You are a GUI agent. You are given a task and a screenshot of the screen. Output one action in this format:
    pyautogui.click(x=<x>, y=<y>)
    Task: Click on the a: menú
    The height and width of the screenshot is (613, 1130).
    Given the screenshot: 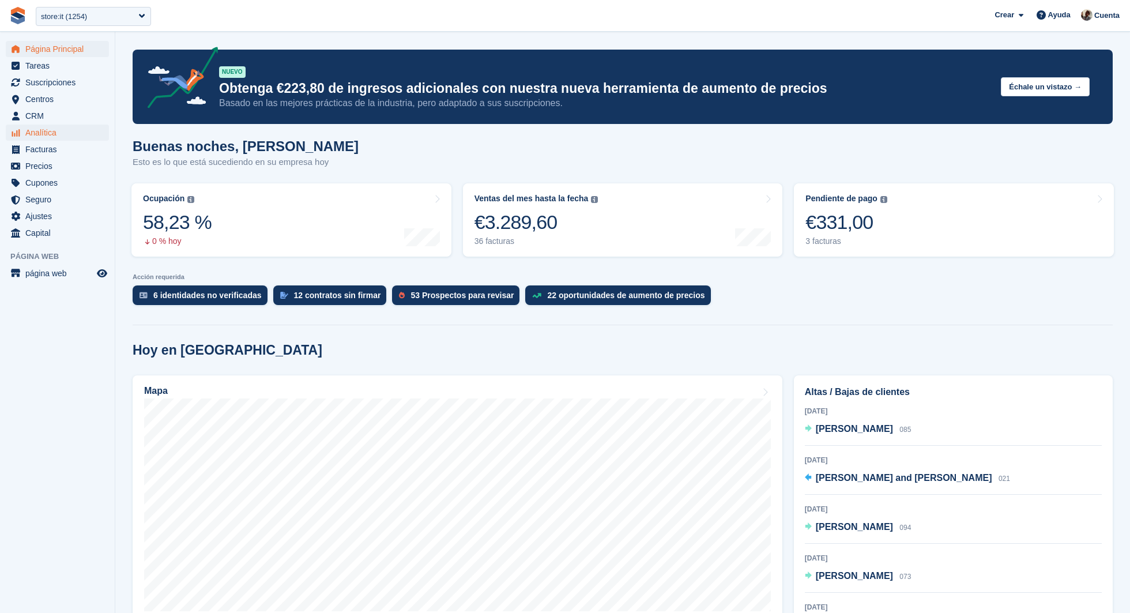 What is the action you would take?
    pyautogui.click(x=57, y=273)
    